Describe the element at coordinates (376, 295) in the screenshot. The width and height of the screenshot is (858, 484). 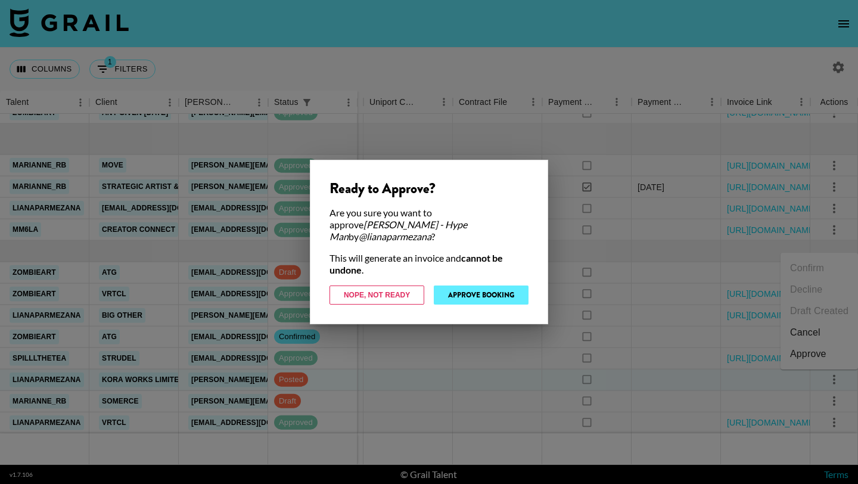
I see `button: Nope, Not Ready` at that location.